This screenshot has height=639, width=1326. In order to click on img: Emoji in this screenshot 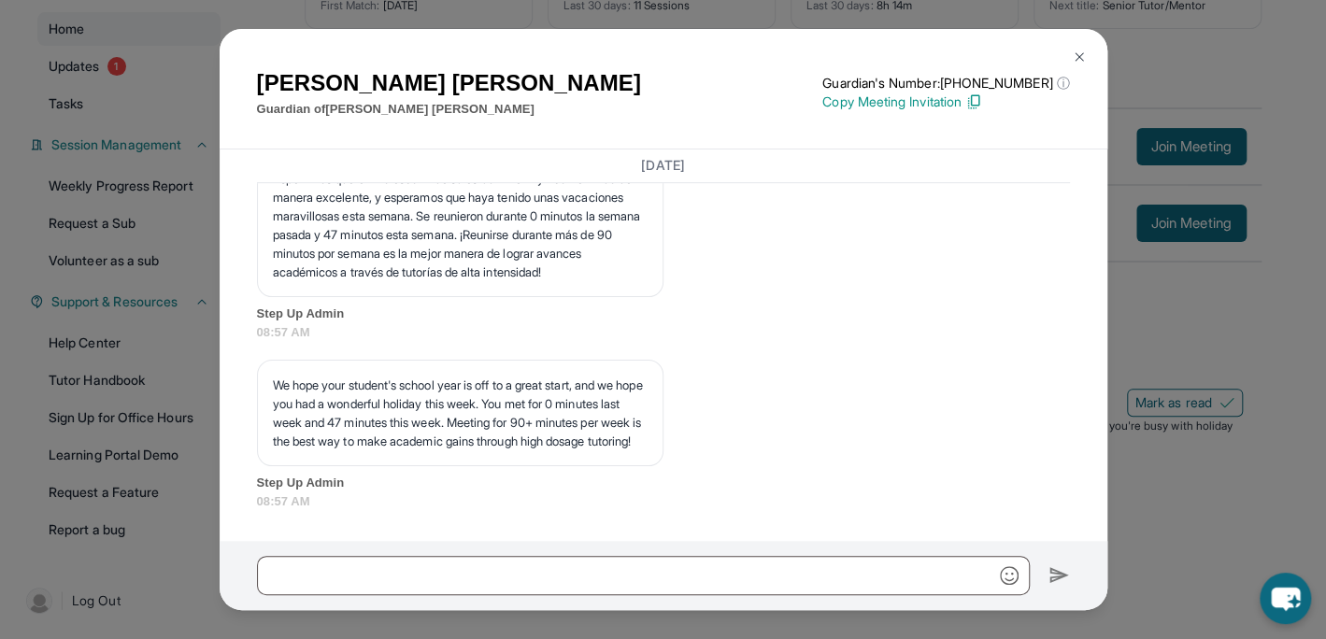, I will do `click(1010, 576)`.